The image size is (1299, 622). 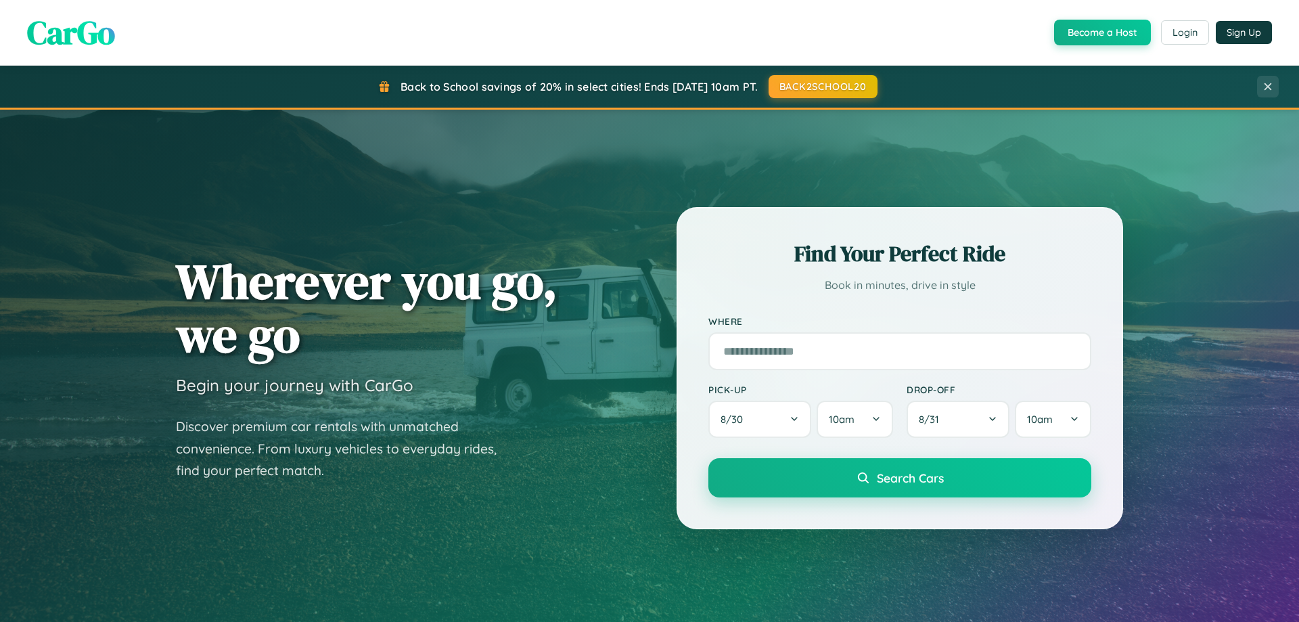 What do you see at coordinates (958, 419) in the screenshot?
I see `button: 8/31` at bounding box center [958, 419].